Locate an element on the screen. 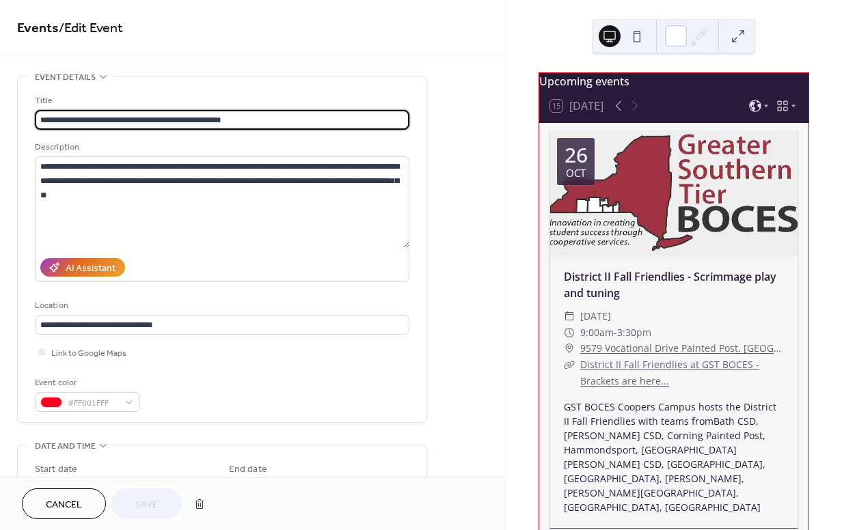 The image size is (842, 530). span: Date and time is located at coordinates (65, 446).